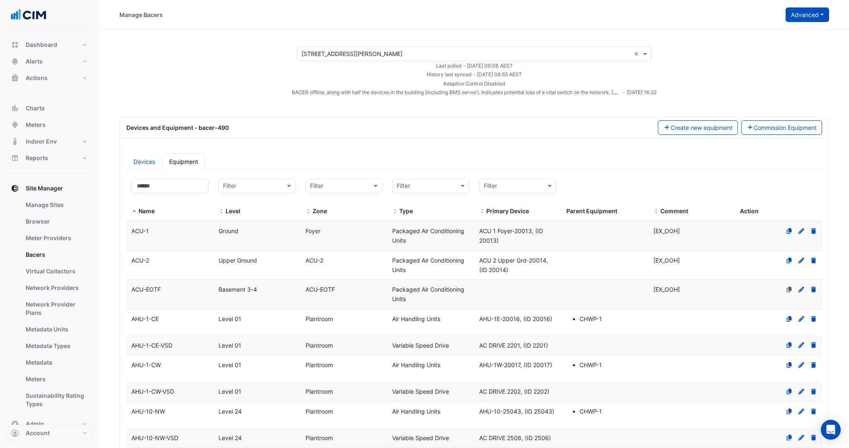  What do you see at coordinates (35, 108) in the screenshot?
I see `span: Charts` at bounding box center [35, 108].